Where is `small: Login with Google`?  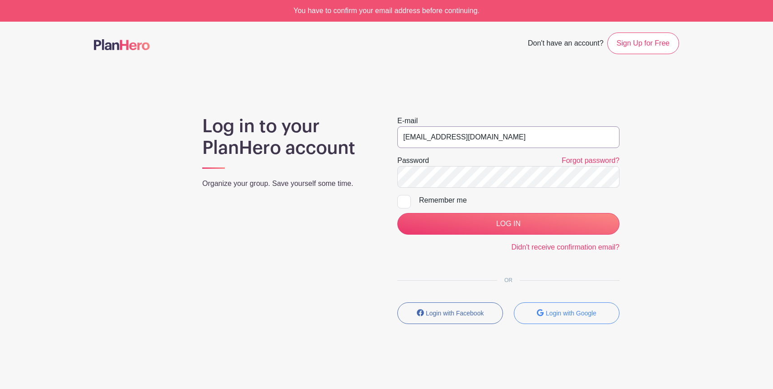
small: Login with Google is located at coordinates (571, 314).